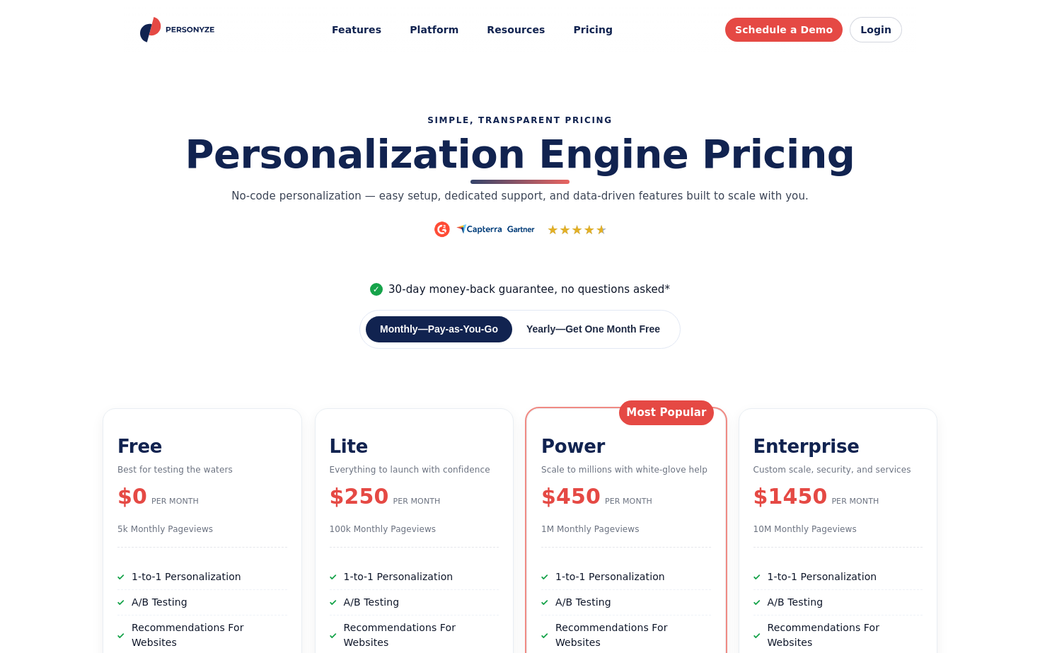  I want to click on img: G2 • Capterra • Gartner, so click(485, 229).